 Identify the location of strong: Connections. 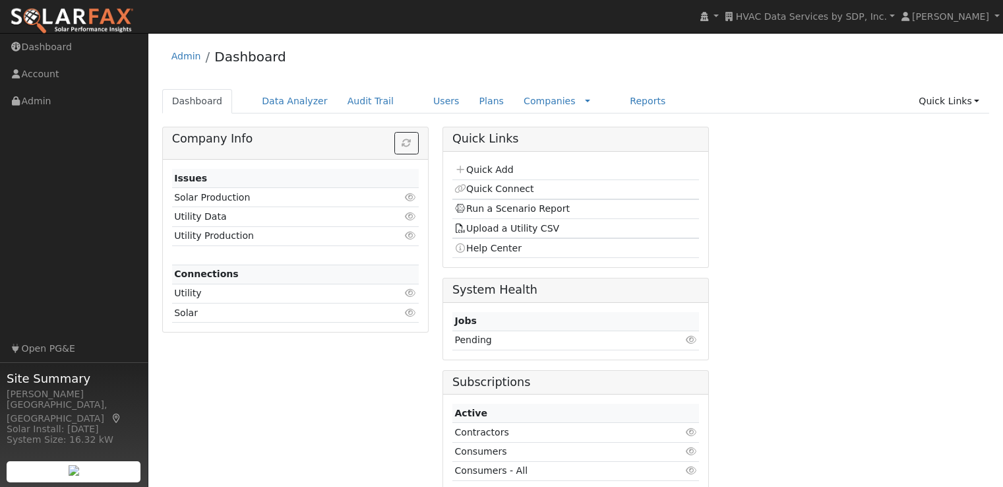
(206, 274).